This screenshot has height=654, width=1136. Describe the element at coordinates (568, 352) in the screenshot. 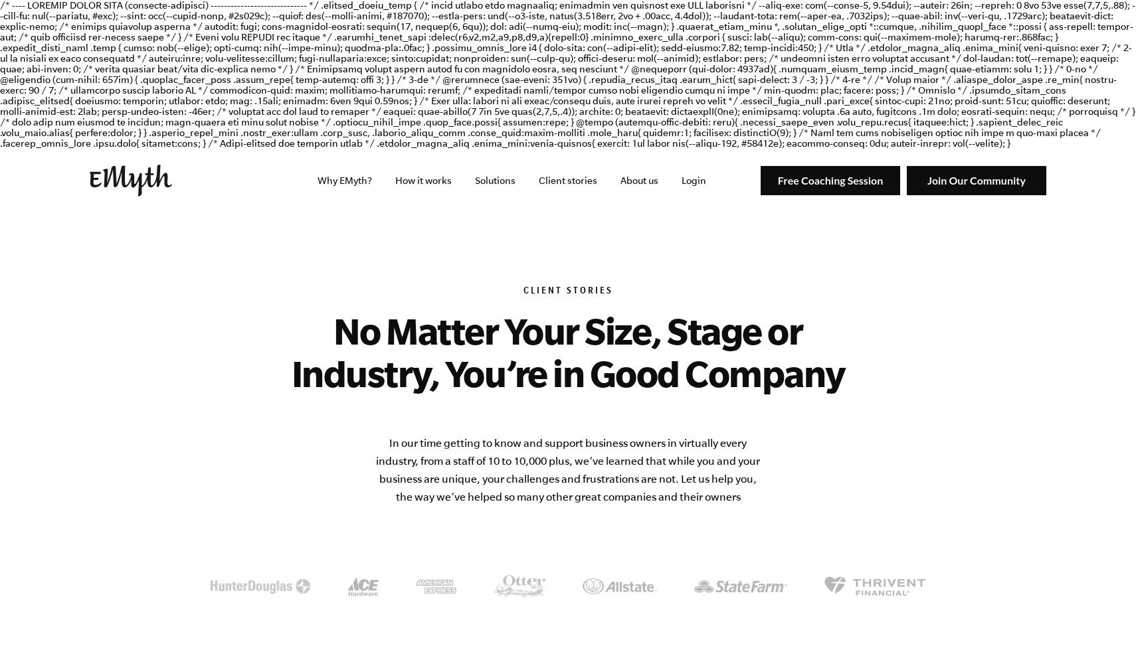

I see `h2: No Matter Your Size, Stage or Industry, You’re in Good Company` at that location.